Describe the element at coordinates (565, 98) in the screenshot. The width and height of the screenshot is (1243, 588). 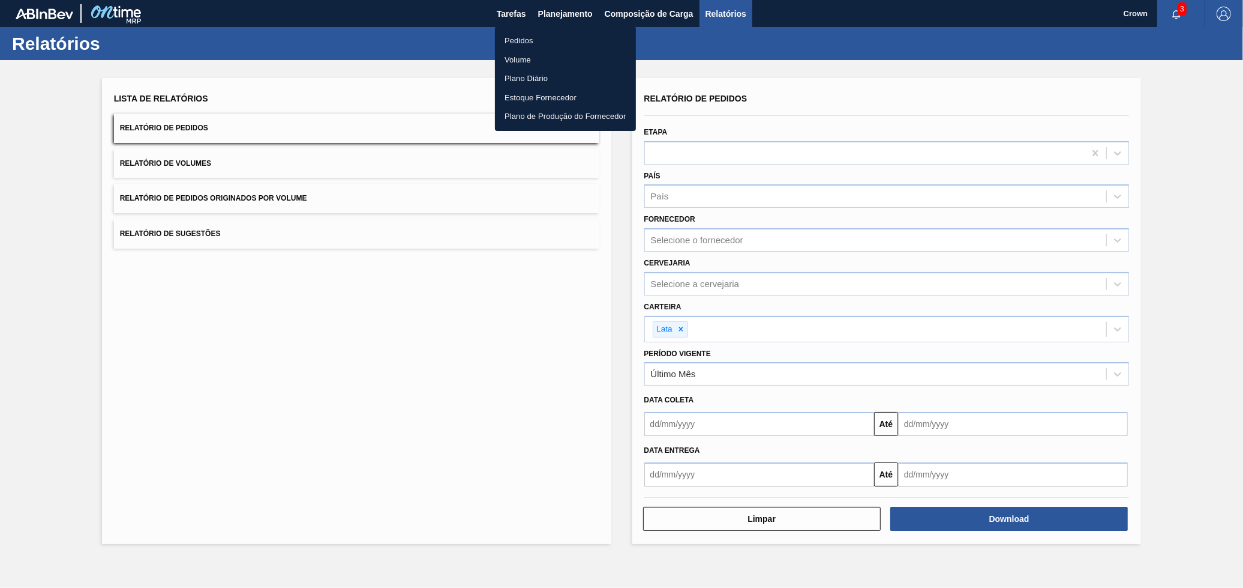
I see `li: Estoque Fornecedor` at that location.